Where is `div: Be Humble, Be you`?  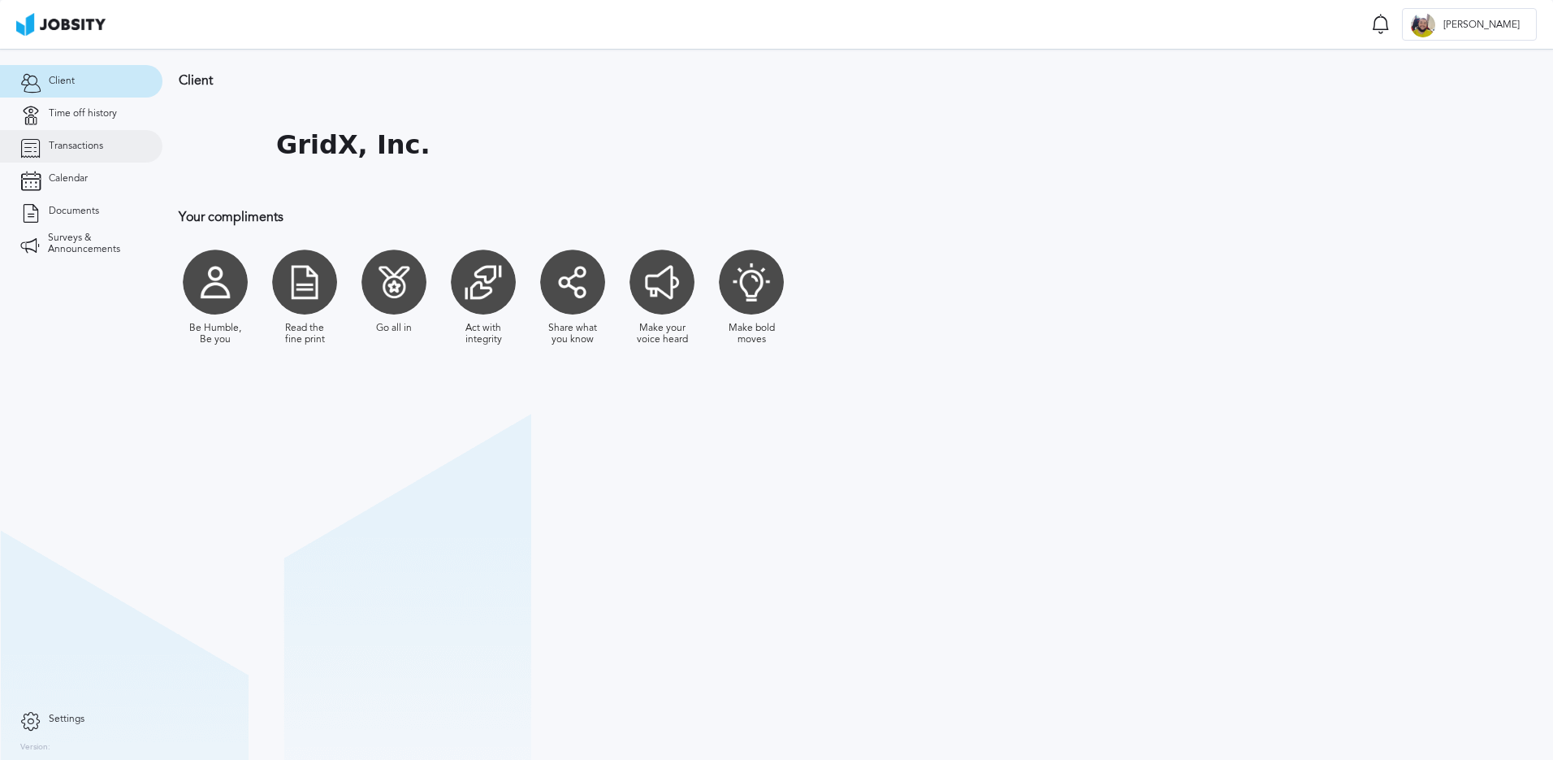 div: Be Humble, Be you is located at coordinates (215, 334).